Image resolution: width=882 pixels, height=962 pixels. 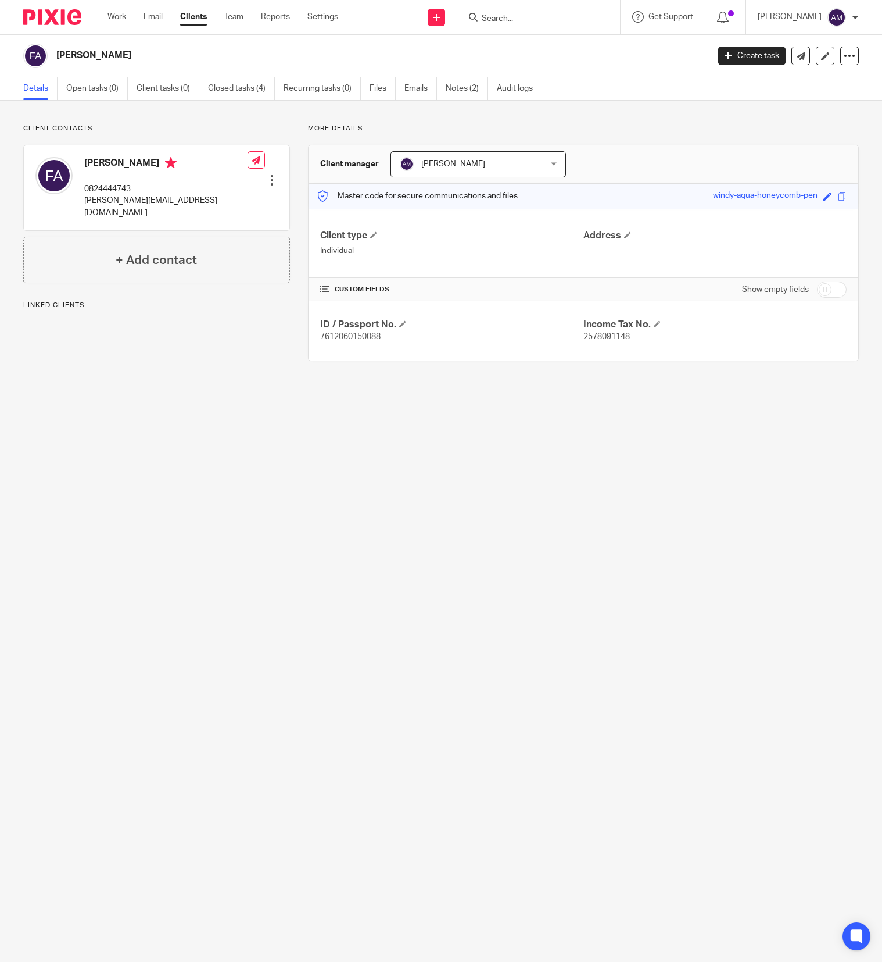 What do you see at coordinates (52, 17) in the screenshot?
I see `img: Pixie` at bounding box center [52, 17].